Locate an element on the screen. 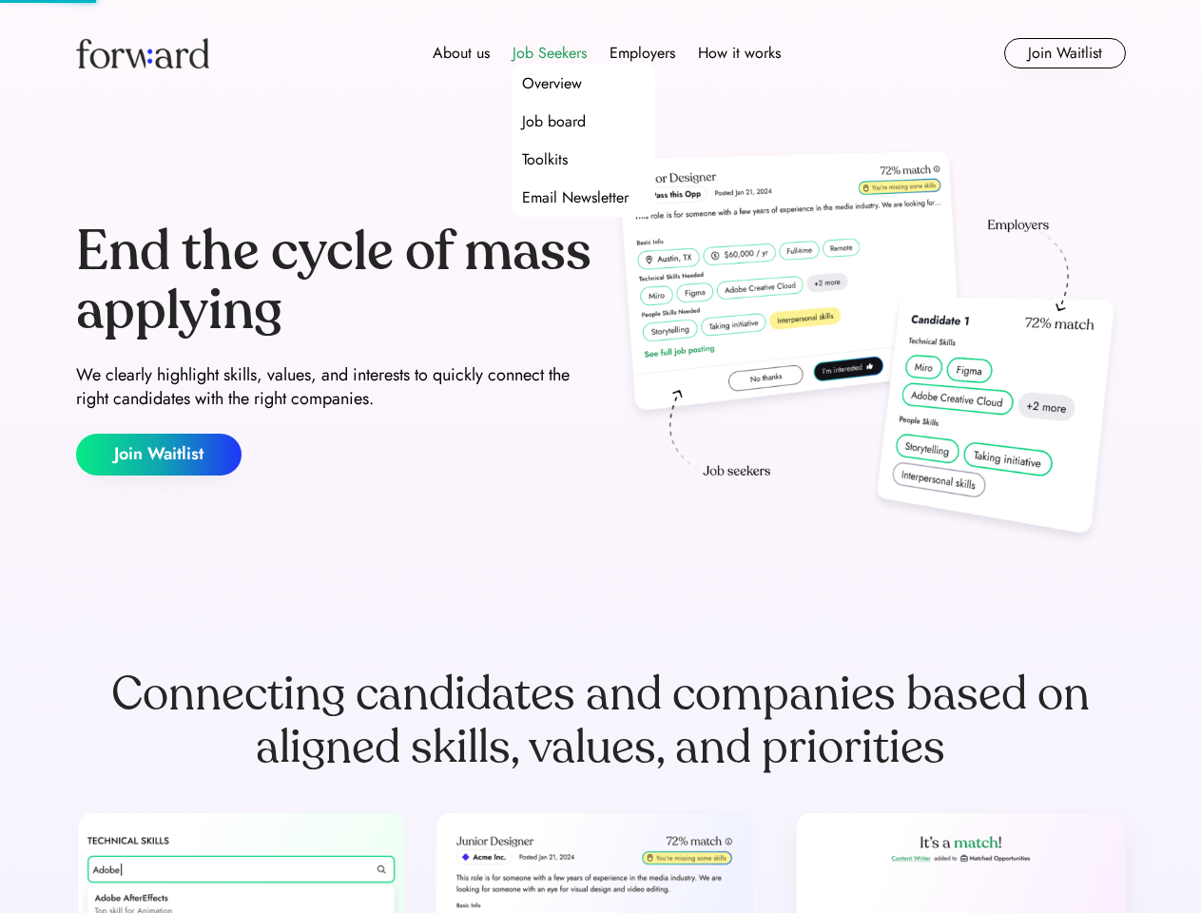  img: Forward logo is located at coordinates (143, 53).